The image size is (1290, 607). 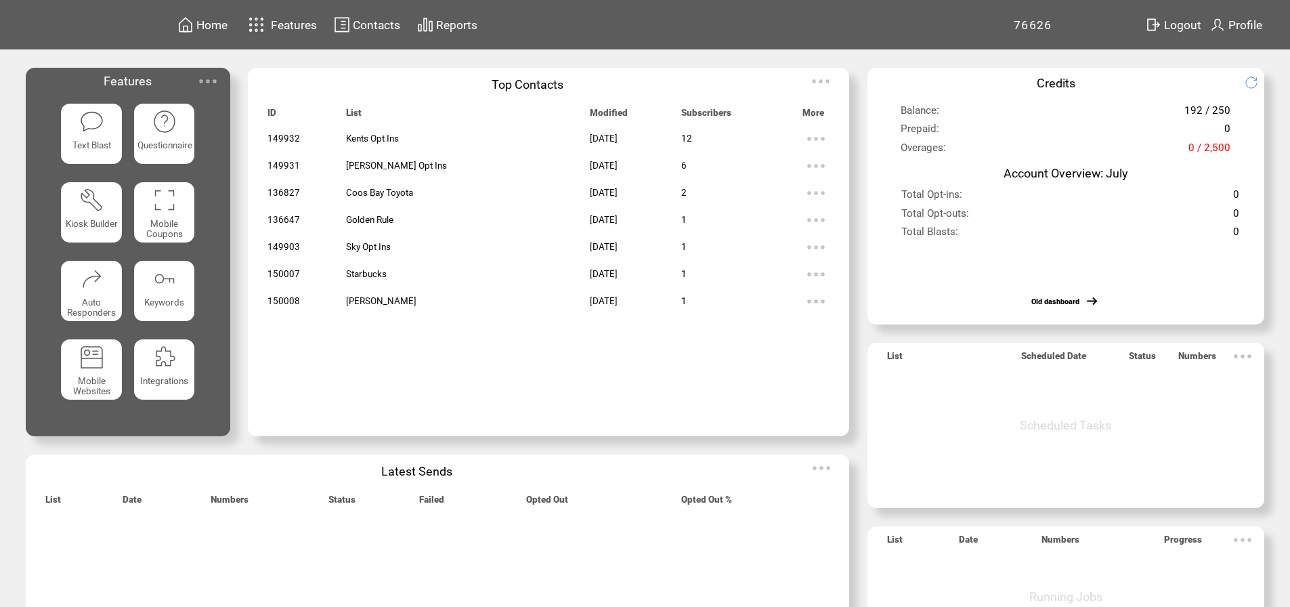 What do you see at coordinates (91, 357) in the screenshot?
I see `img: mobile-websites.svg` at bounding box center [91, 357].